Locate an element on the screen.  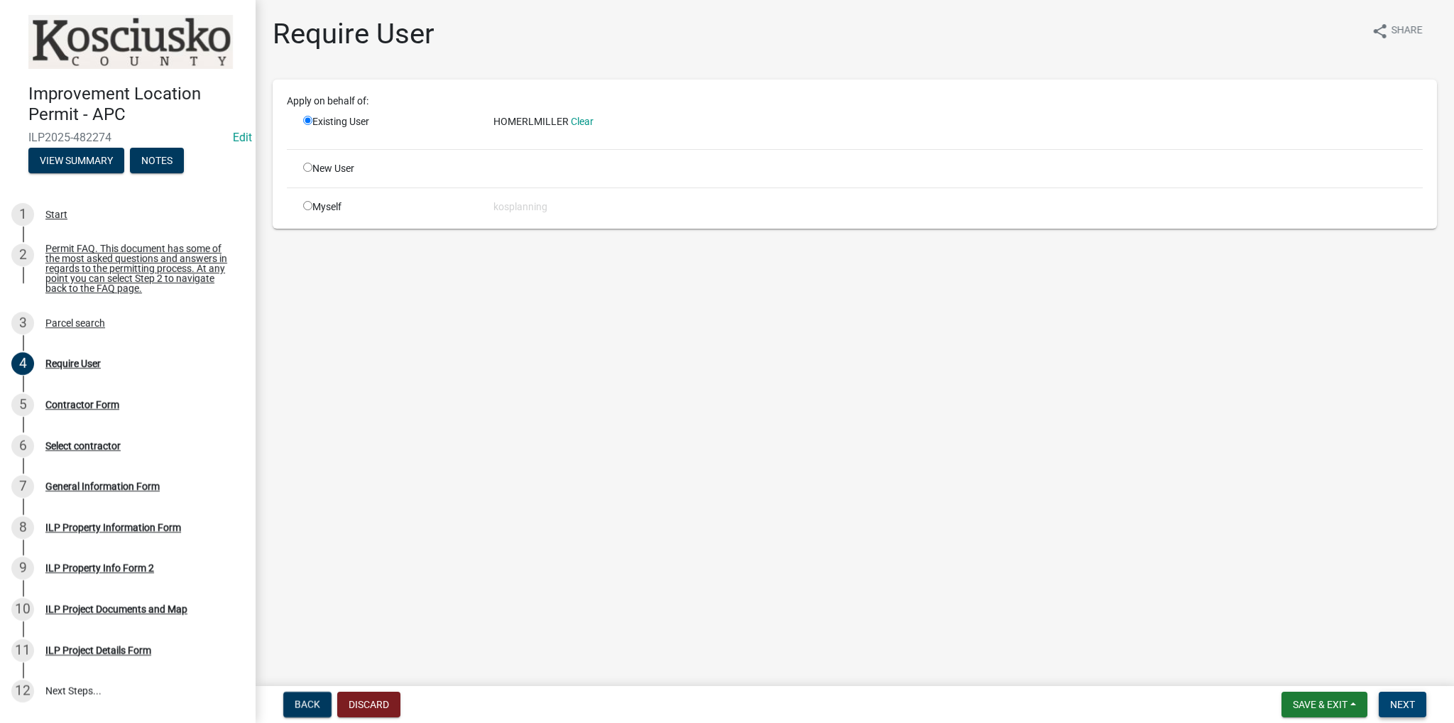
div: Permit FAQ. This document has some of the most asked questions and answers in regards to the perm... is located at coordinates (139, 268).